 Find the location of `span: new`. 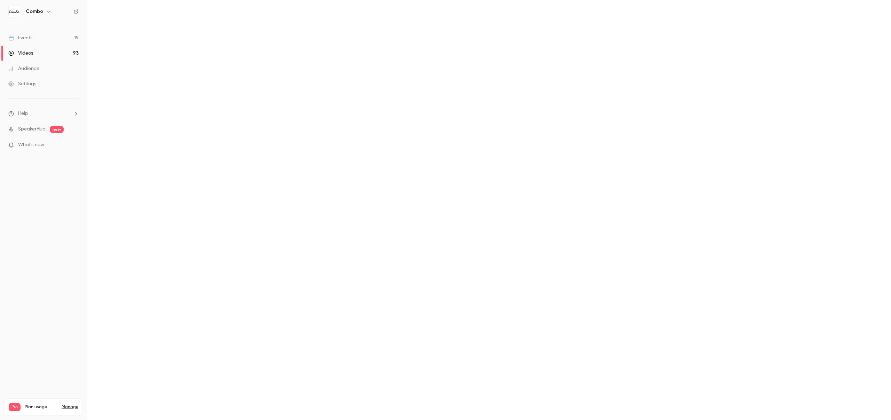

span: new is located at coordinates (57, 129).